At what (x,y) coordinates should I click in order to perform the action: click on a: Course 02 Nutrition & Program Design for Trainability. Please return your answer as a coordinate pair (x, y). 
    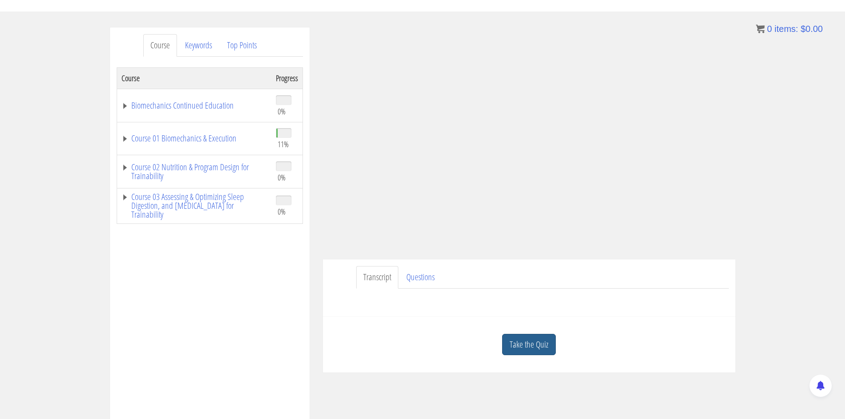
    Looking at the image, I should click on (194, 172).